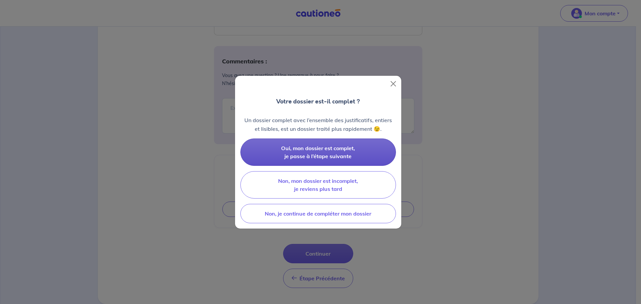 The width and height of the screenshot is (641, 304). Describe the element at coordinates (318, 214) in the screenshot. I see `span: Non, je continue de compléter mon dossier` at that location.